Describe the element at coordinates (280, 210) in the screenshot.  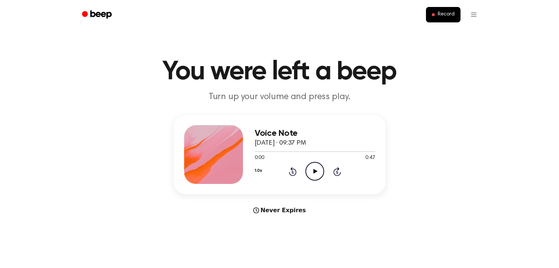
I see `div: Never Expires` at that location.